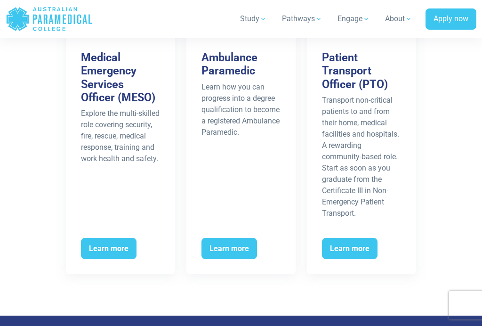 The height and width of the screenshot is (326, 482). I want to click on h3: Ambulance Paramedic, so click(241, 64).